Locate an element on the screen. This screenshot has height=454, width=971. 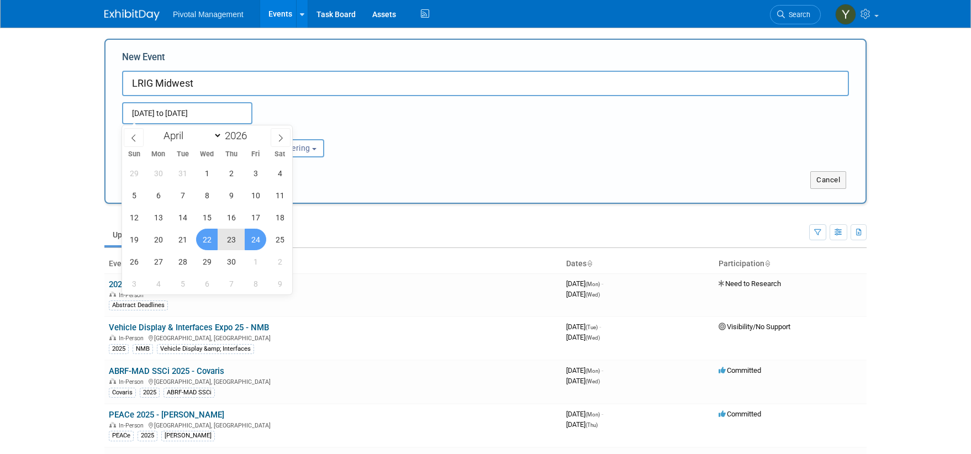
div: NMB is located at coordinates (142, 349).